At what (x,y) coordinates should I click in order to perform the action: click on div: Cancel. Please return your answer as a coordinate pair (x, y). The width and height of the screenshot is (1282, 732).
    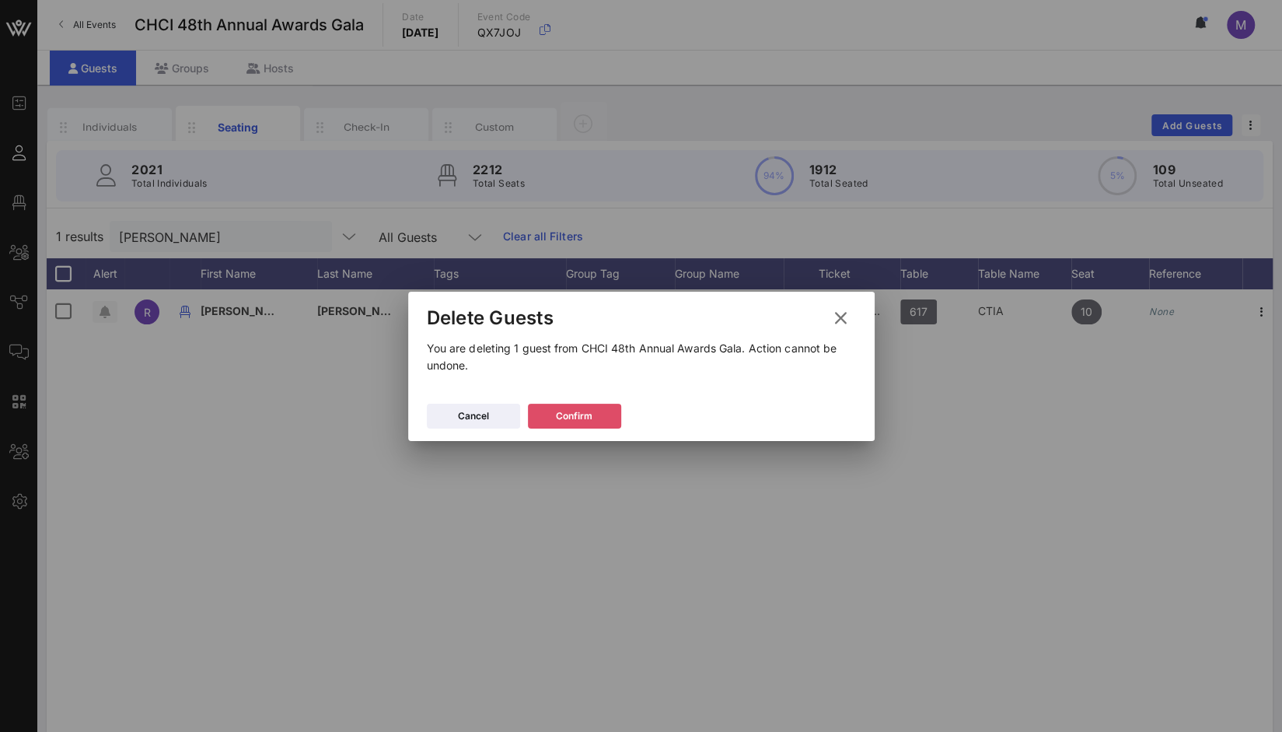
    Looking at the image, I should click on (474, 416).